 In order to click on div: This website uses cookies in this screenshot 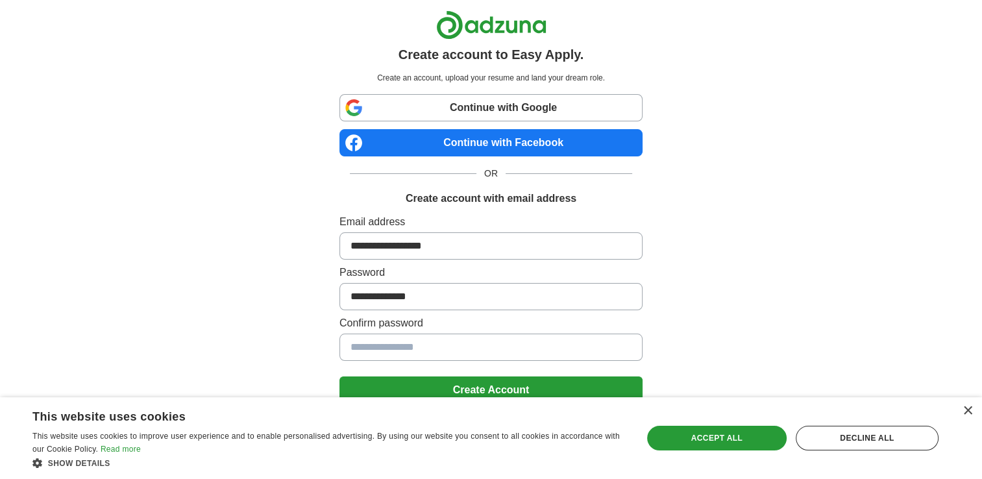, I will do `click(312, 415)`.